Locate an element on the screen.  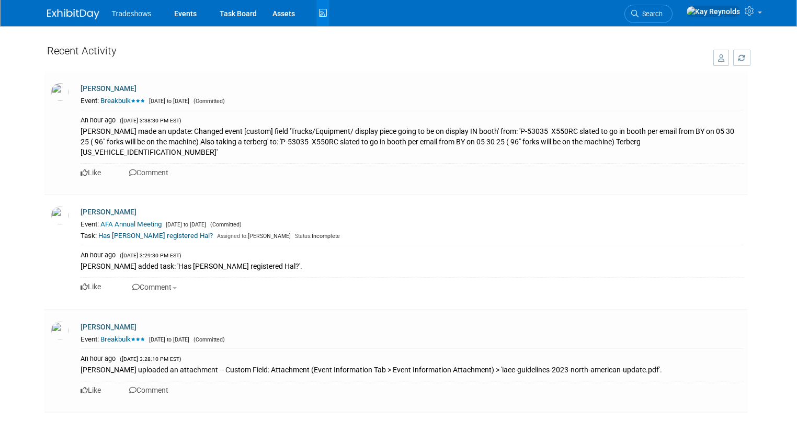
span: Incomplete is located at coordinates (316, 236).